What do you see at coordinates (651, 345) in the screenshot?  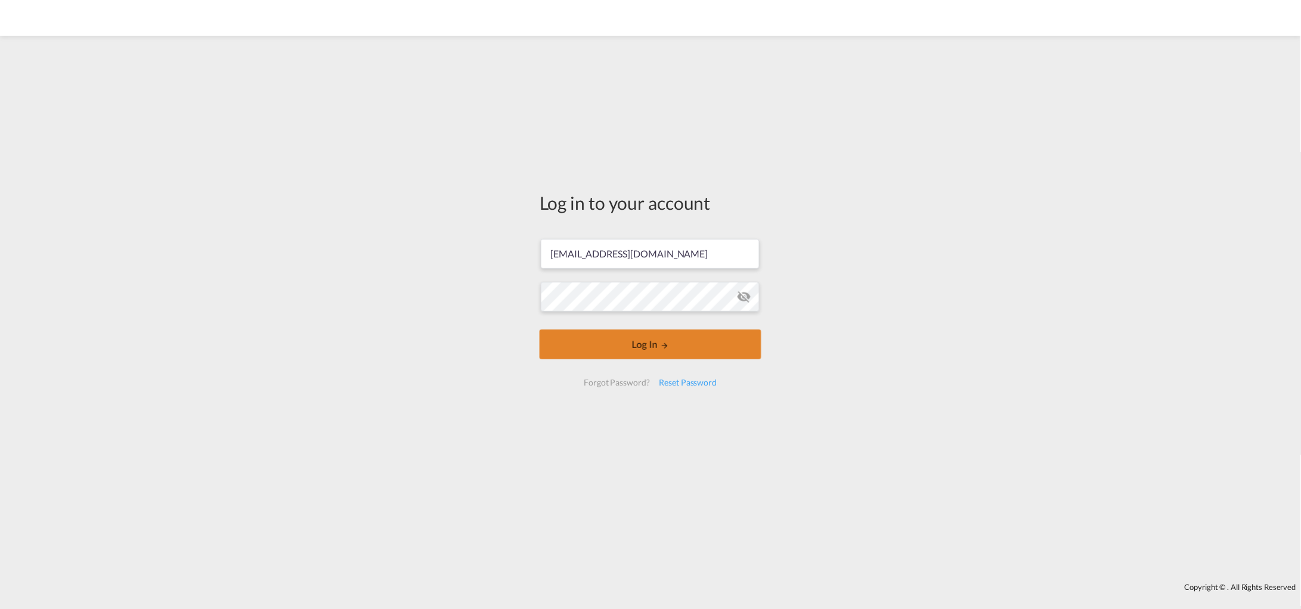 I see `button: LOGIN` at bounding box center [651, 345].